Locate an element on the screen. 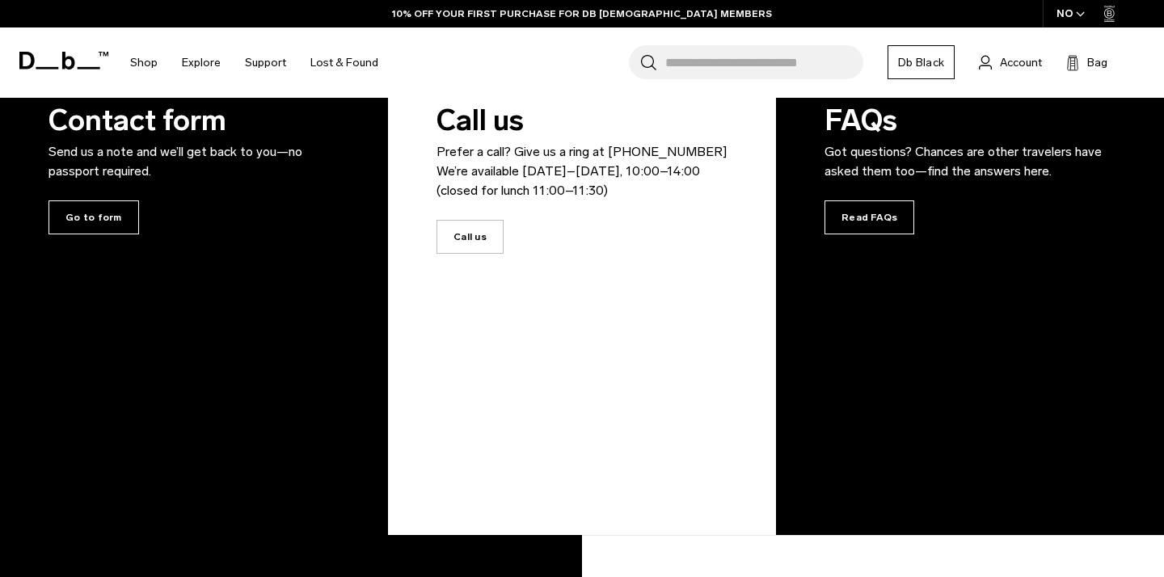  nav: Main Navigation is located at coordinates (254, 62).